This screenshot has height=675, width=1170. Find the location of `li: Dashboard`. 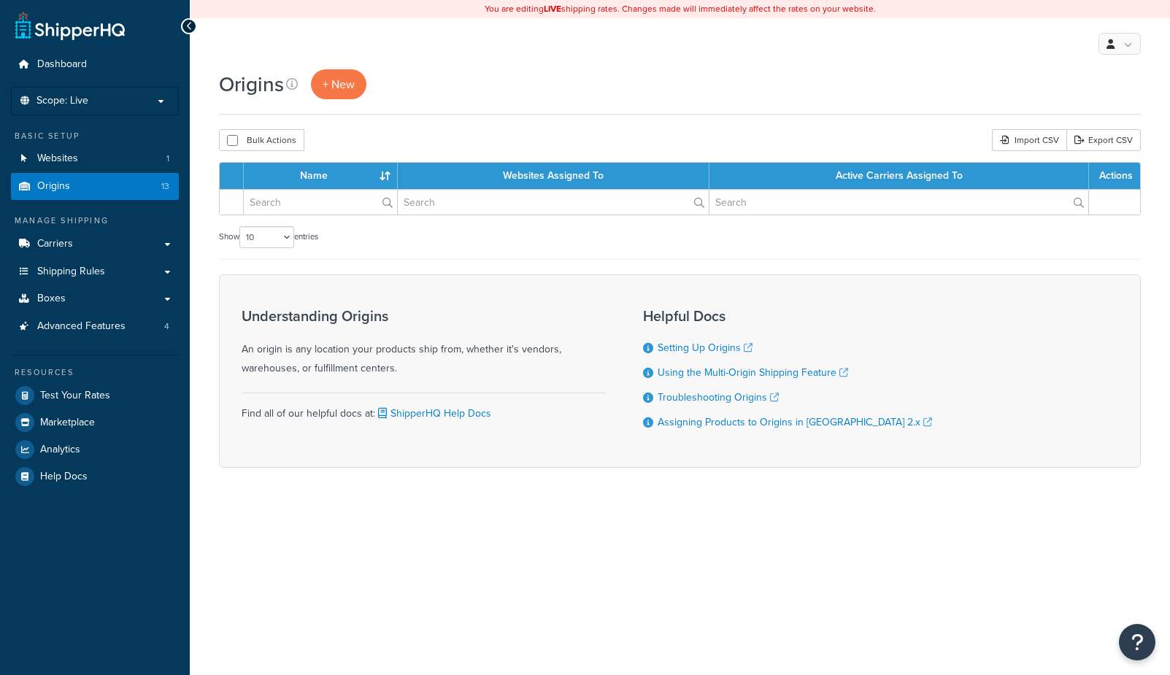

li: Dashboard is located at coordinates (95, 64).